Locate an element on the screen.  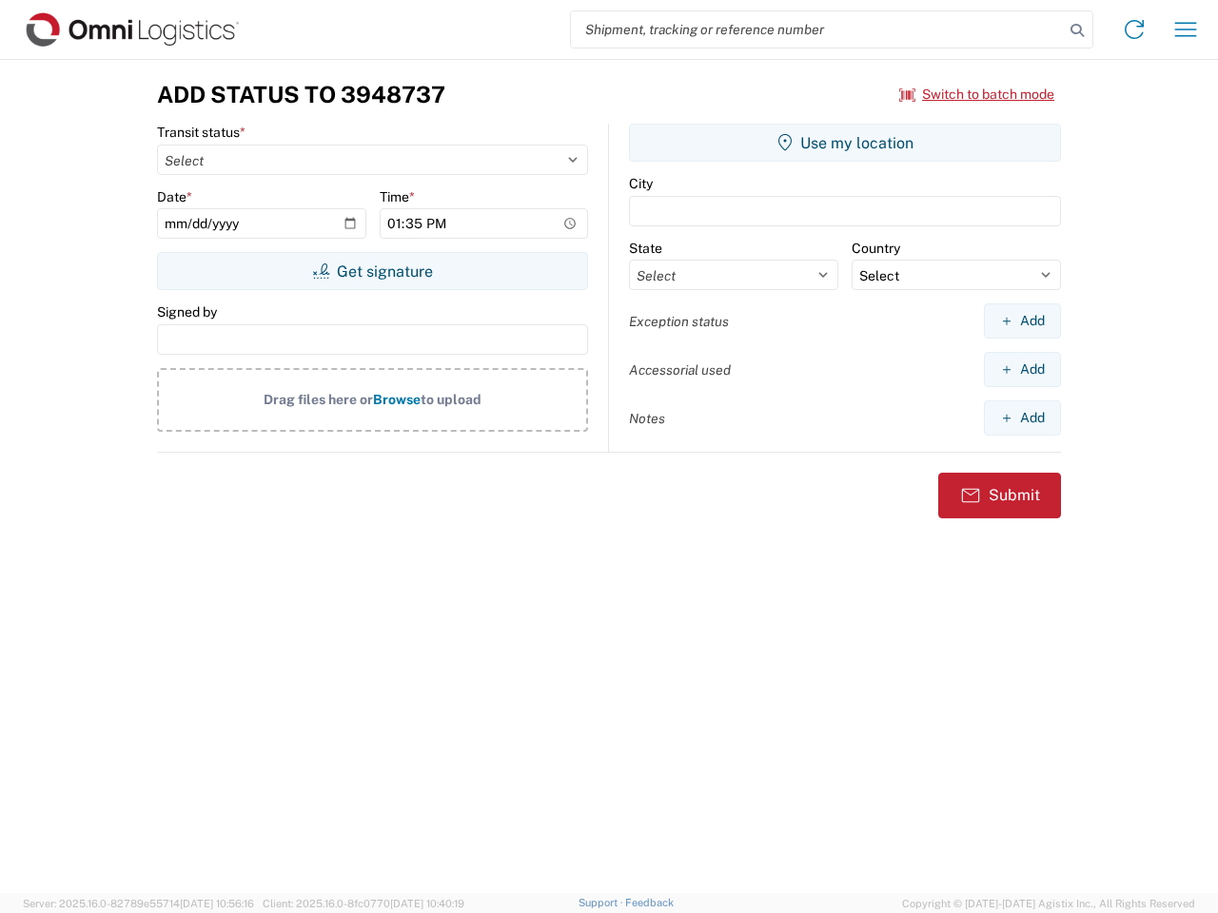
label: Country is located at coordinates (875, 248).